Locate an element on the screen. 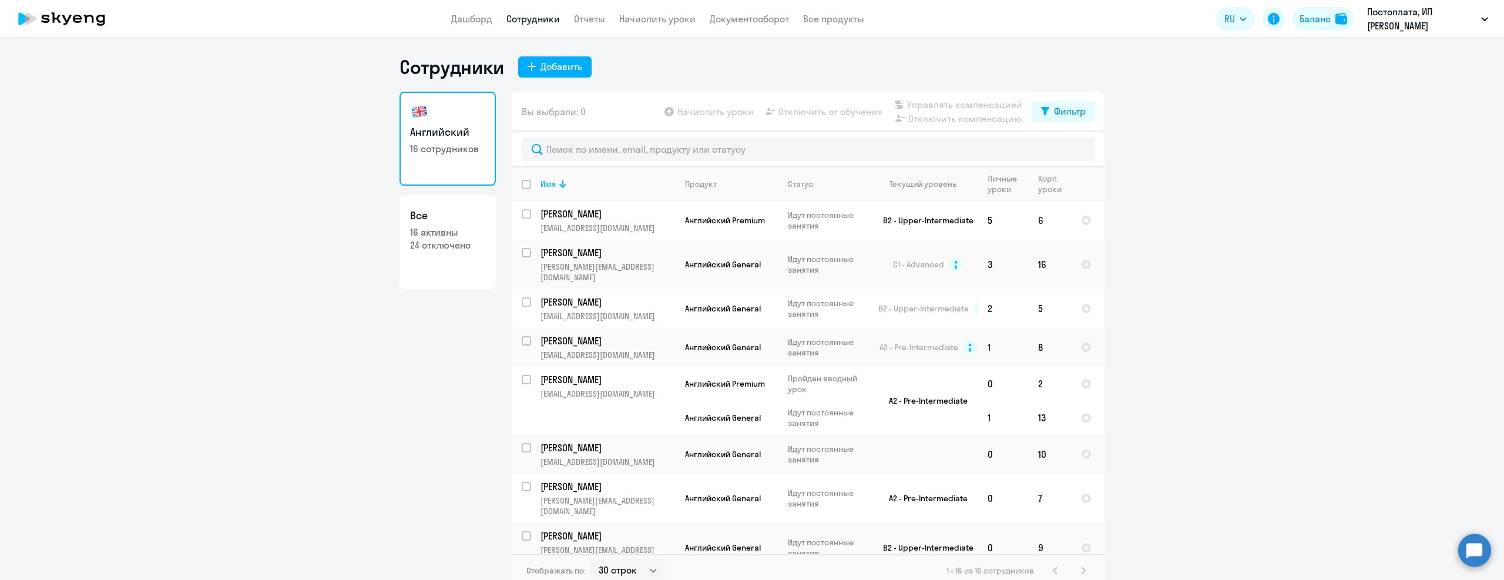 The width and height of the screenshot is (1504, 580). a: Дашборд is located at coordinates (472, 19).